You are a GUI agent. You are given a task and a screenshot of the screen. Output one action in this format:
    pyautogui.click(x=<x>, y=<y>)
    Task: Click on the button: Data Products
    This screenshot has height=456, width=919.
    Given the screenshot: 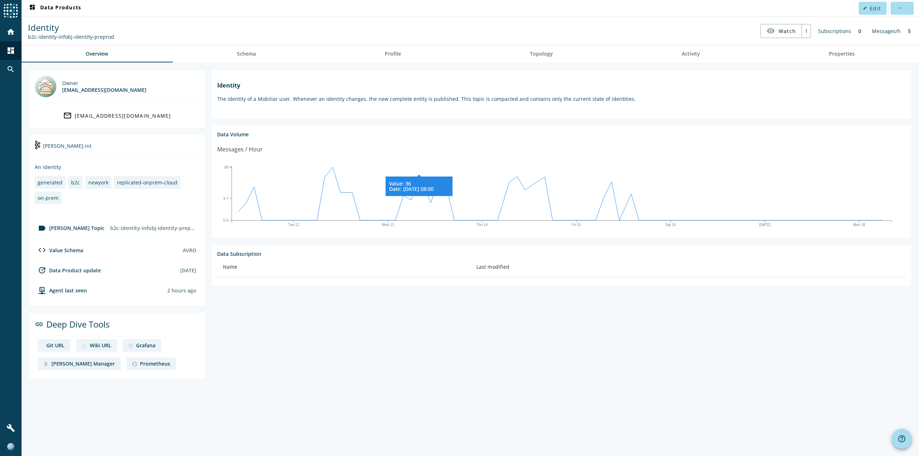 What is the action you would take?
    pyautogui.click(x=55, y=8)
    